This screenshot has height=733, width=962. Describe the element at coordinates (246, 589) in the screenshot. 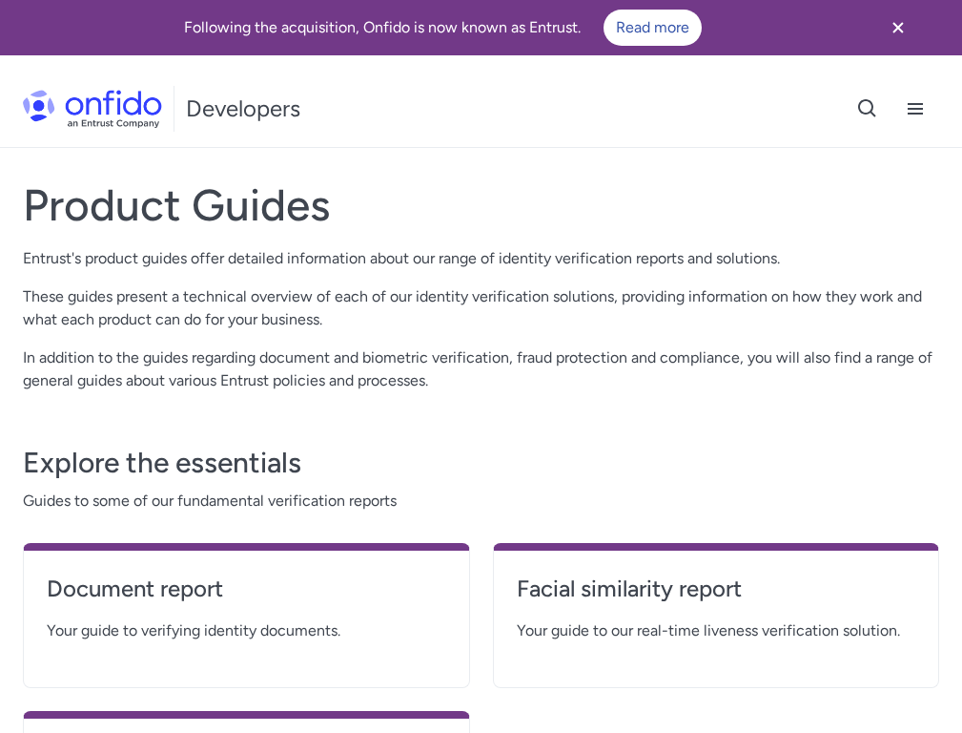

I see `h4: Document report` at that location.